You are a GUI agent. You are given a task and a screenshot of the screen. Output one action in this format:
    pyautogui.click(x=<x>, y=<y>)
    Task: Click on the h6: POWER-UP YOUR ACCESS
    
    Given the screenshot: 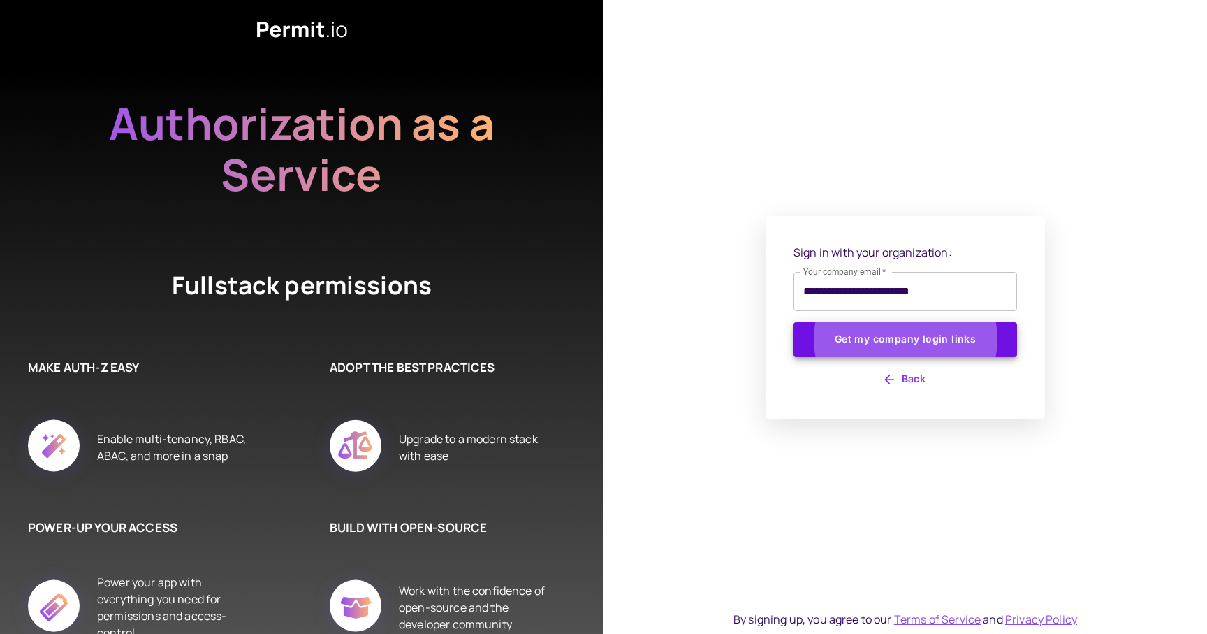 What is the action you would take?
    pyautogui.click(x=144, y=527)
    